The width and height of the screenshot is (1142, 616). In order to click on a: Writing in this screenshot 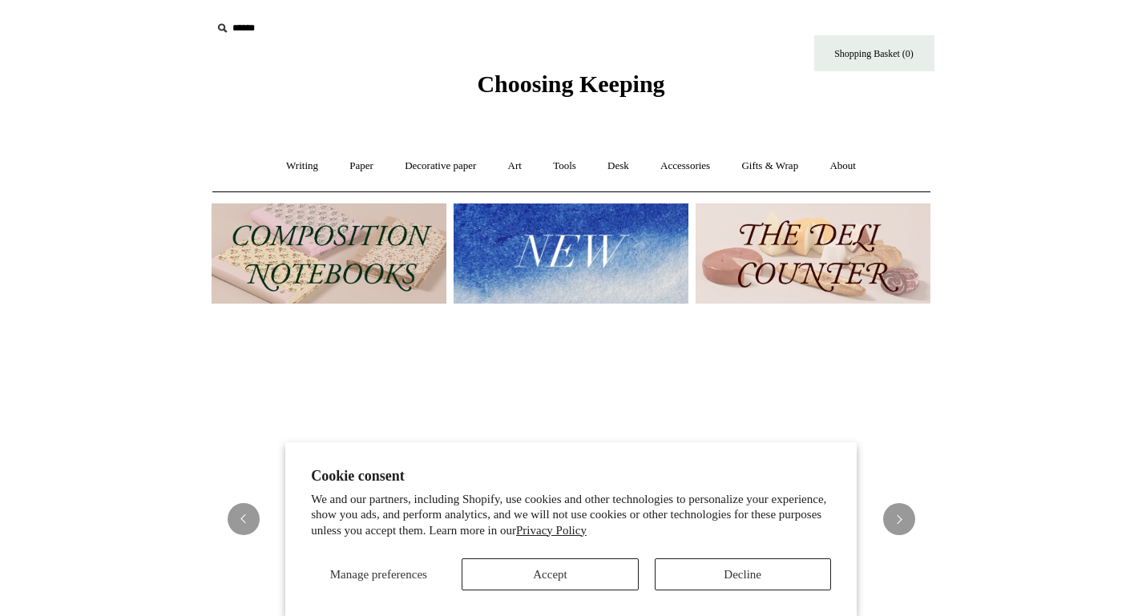, I will do `click(302, 166)`.